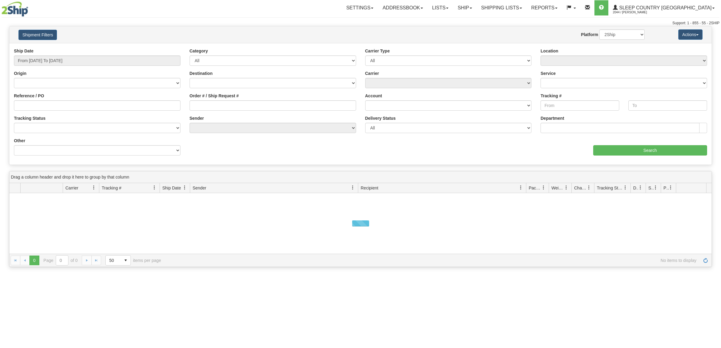 The width and height of the screenshot is (721, 348). What do you see at coordinates (171, 188) in the screenshot?
I see `span: Ship Date` at bounding box center [171, 188].